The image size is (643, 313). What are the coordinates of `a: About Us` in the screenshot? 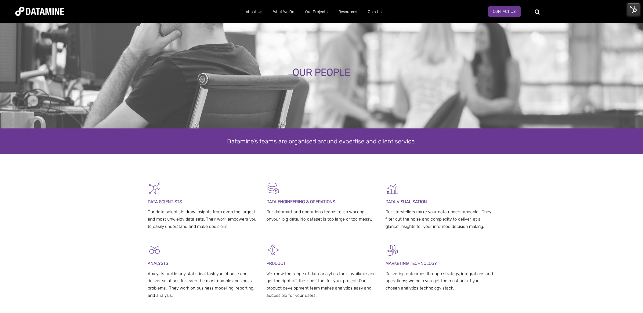 It's located at (254, 12).